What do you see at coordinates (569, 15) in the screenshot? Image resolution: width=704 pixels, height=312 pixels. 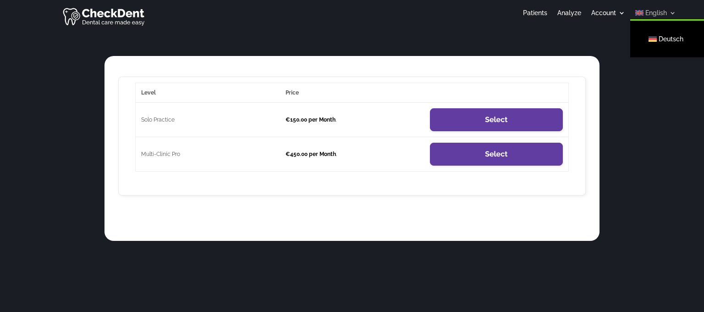 I see `a: Analyze` at bounding box center [569, 15].